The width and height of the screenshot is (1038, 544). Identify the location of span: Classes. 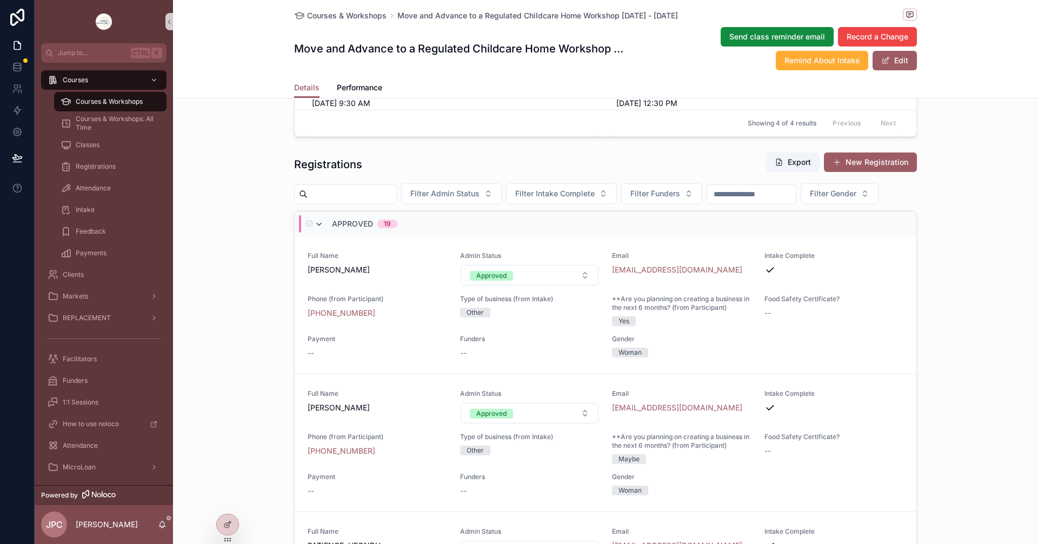
(88, 145).